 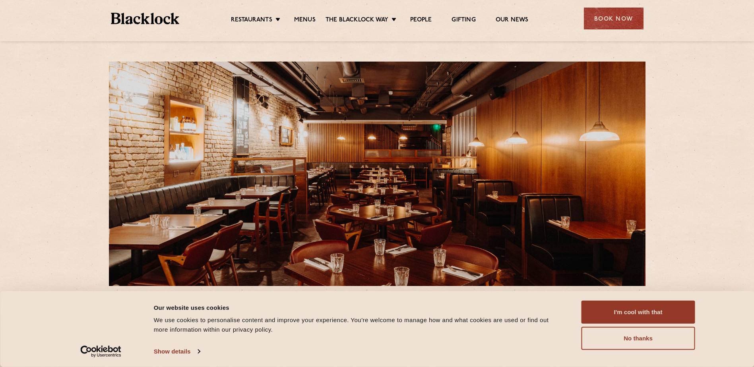 I want to click on a: People, so click(x=421, y=21).